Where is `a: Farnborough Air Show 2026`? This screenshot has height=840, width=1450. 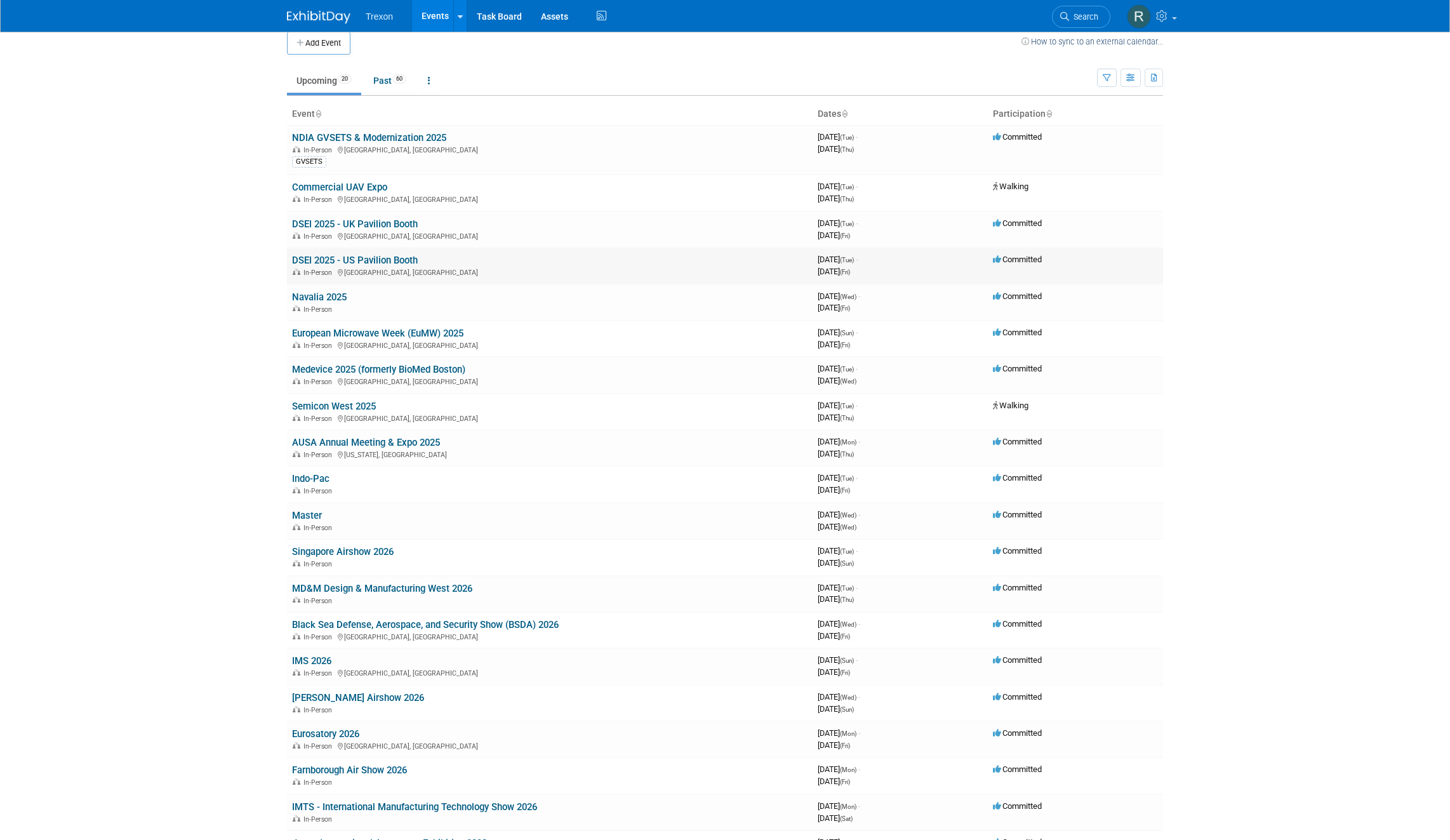 a: Farnborough Air Show 2026 is located at coordinates (350, 770).